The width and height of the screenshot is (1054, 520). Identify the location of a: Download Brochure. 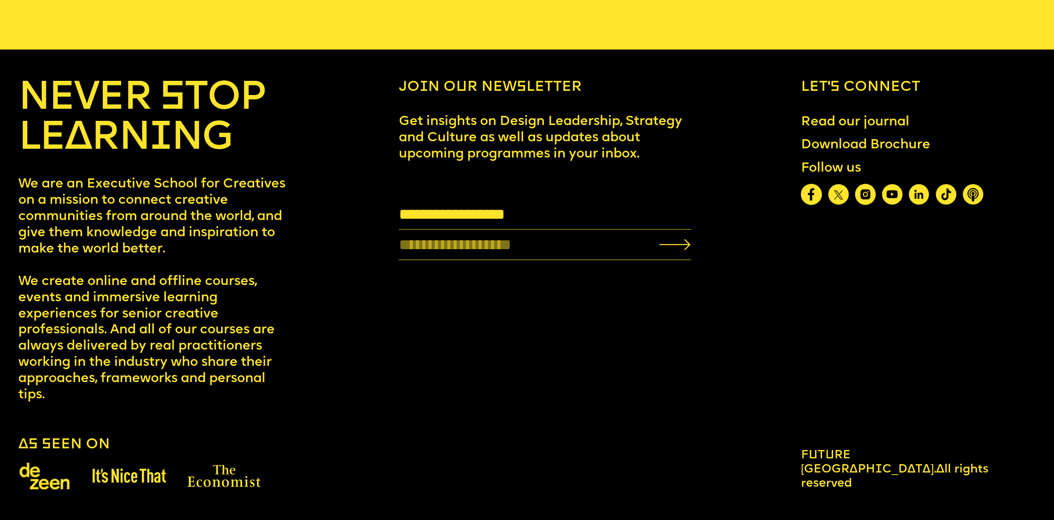
(865, 145).